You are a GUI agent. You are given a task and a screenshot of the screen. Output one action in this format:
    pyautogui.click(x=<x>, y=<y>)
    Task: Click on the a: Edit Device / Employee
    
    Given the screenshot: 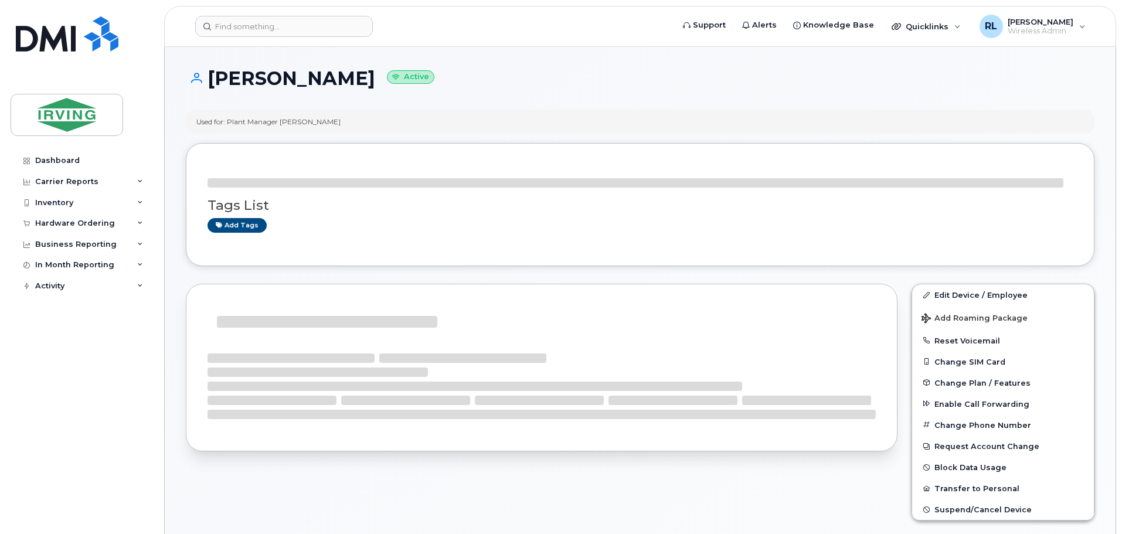 What is the action you would take?
    pyautogui.click(x=1003, y=295)
    